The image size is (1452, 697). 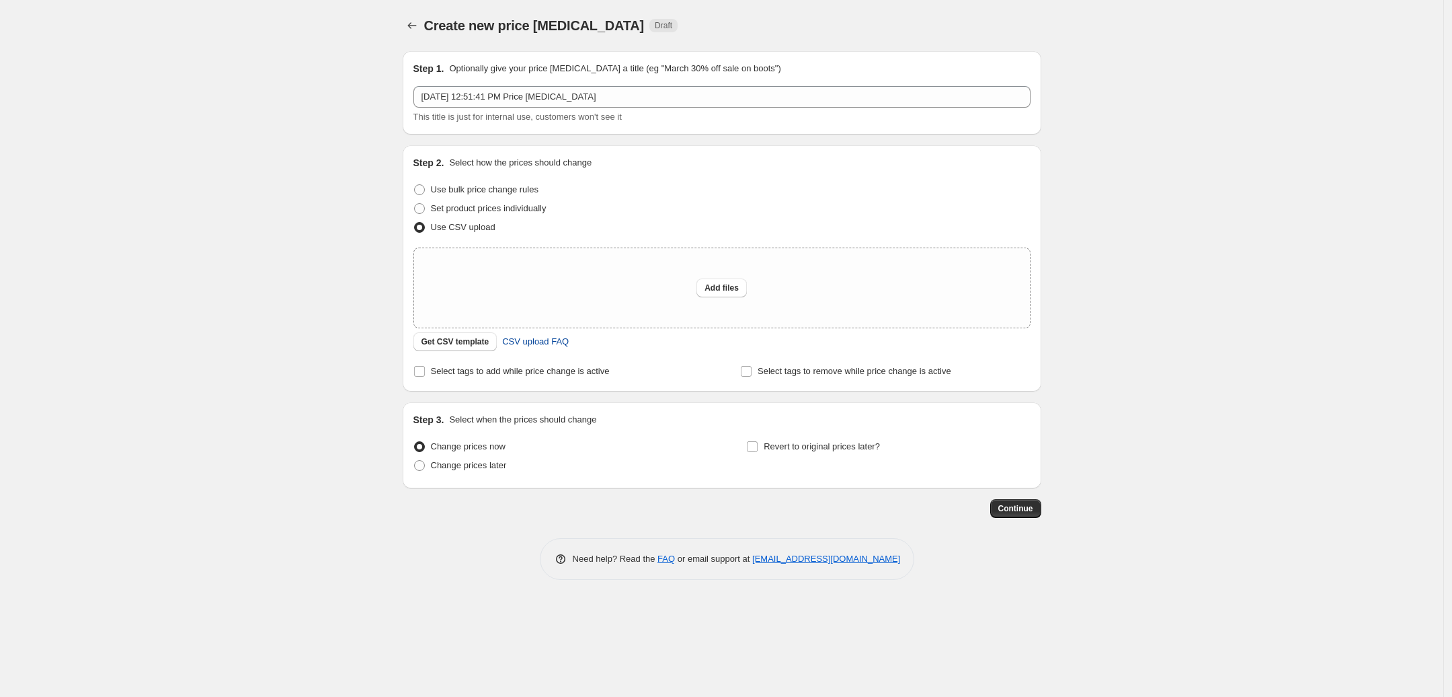 What do you see at coordinates (721, 288) in the screenshot?
I see `button: Add files` at bounding box center [721, 288].